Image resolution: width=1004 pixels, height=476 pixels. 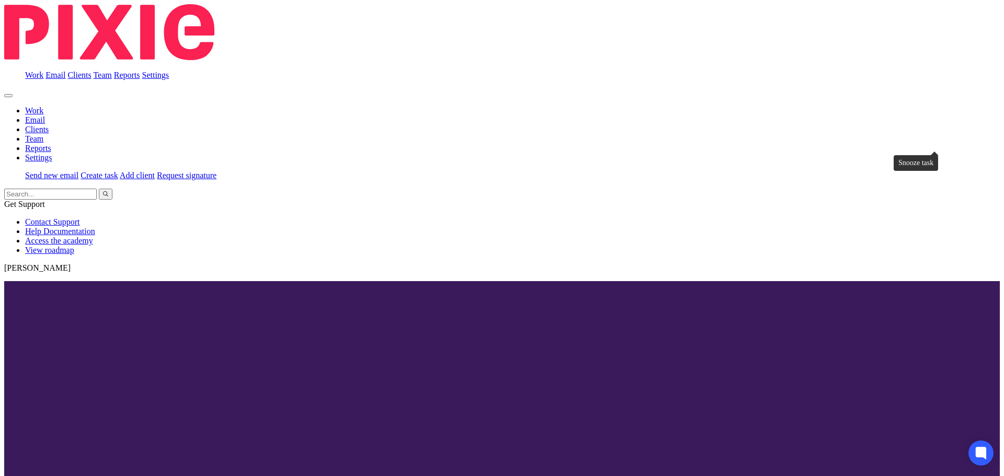 I want to click on a: Request signature, so click(x=187, y=175).